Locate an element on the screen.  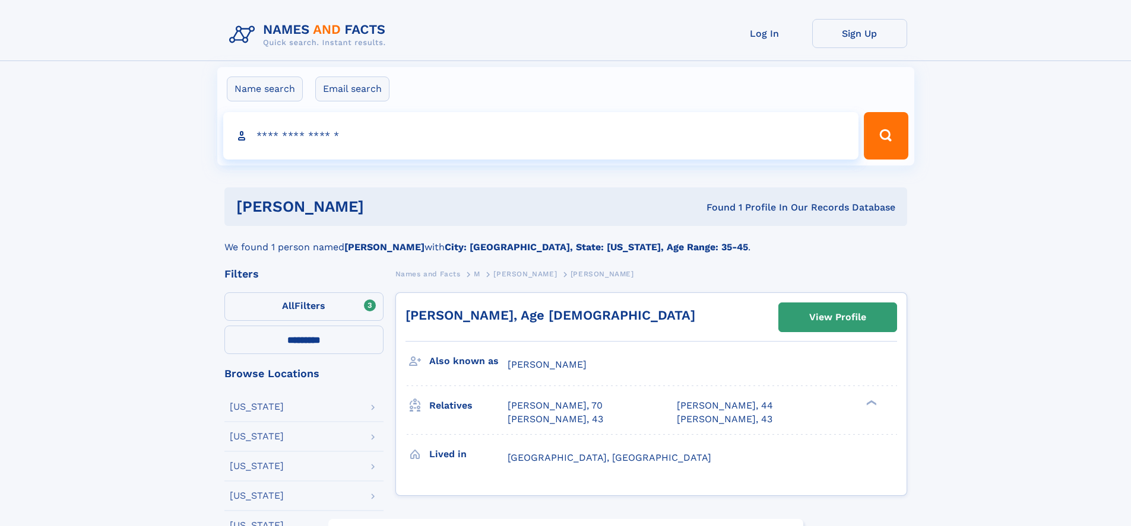
div: Browse Locations is located at coordinates (304, 374).